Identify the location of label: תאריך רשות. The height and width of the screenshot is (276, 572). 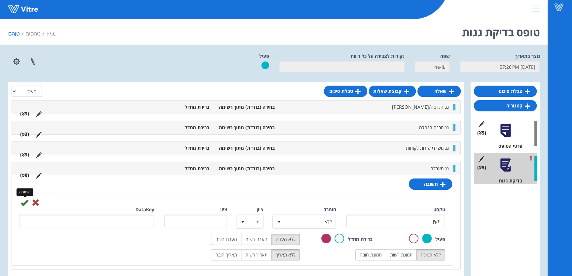
(256, 255).